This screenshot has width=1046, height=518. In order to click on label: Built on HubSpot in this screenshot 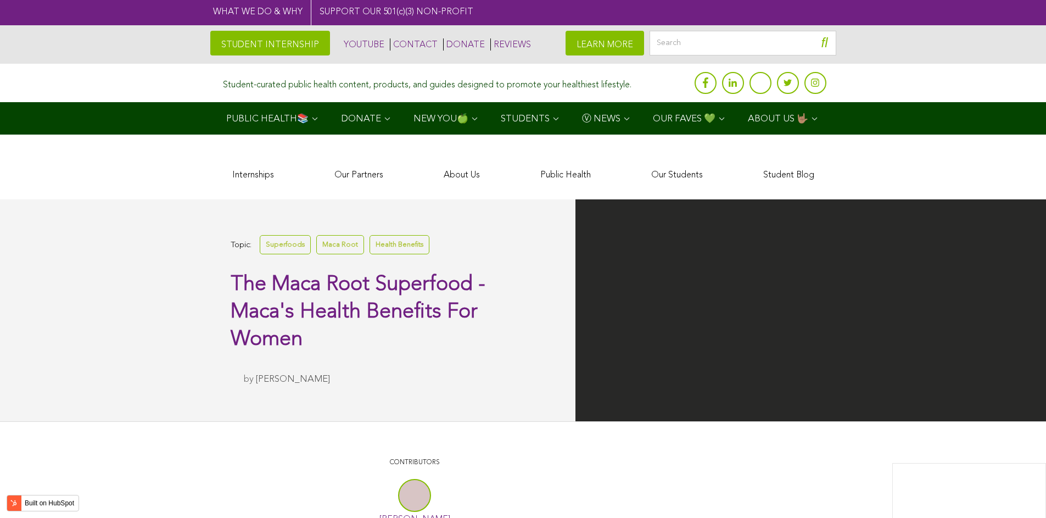, I will do `click(49, 503)`.